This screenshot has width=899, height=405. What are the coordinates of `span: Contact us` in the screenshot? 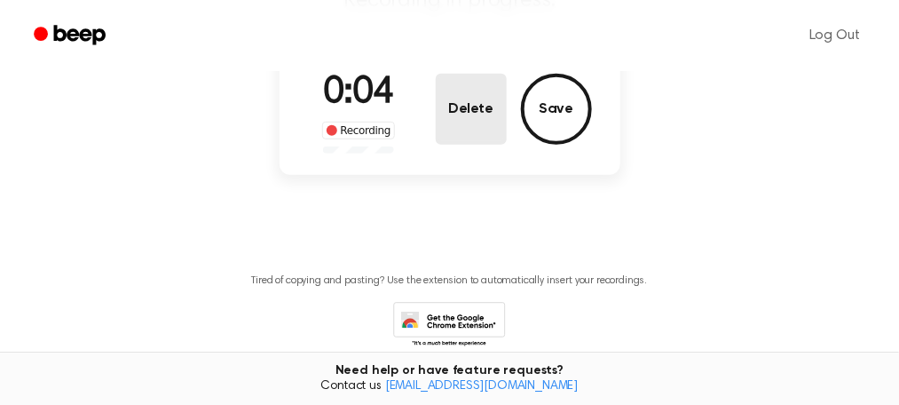 It's located at (449, 387).